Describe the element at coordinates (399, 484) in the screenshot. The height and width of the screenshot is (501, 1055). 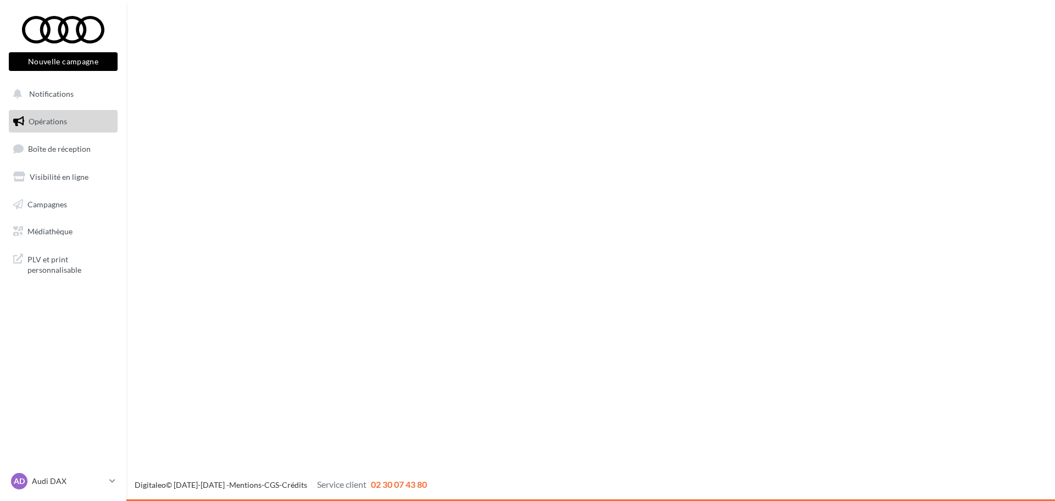
I see `span: 02 30 07 43 80` at that location.